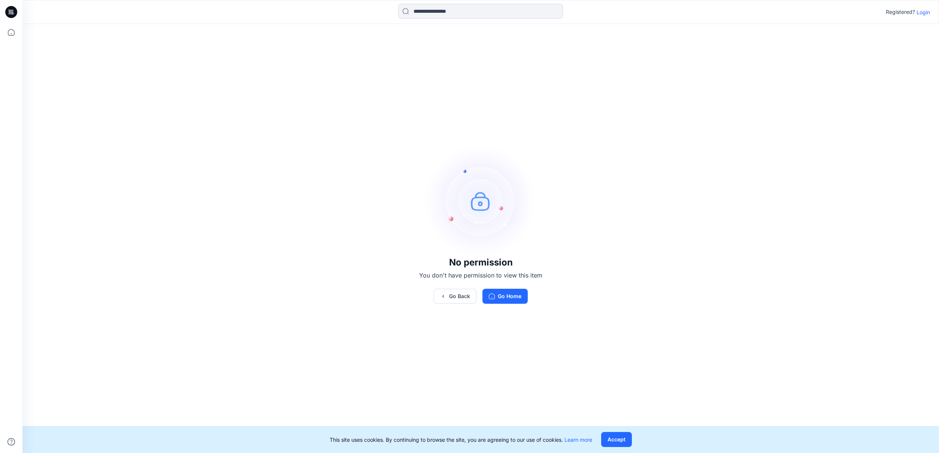  What do you see at coordinates (455, 296) in the screenshot?
I see `button: Go Back` at bounding box center [455, 296].